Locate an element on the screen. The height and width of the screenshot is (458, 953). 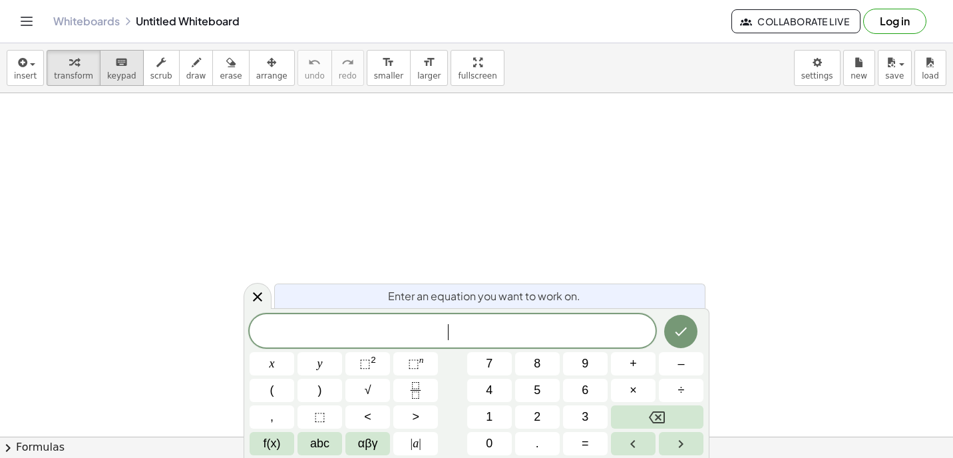
sup: 2 is located at coordinates (373, 359).